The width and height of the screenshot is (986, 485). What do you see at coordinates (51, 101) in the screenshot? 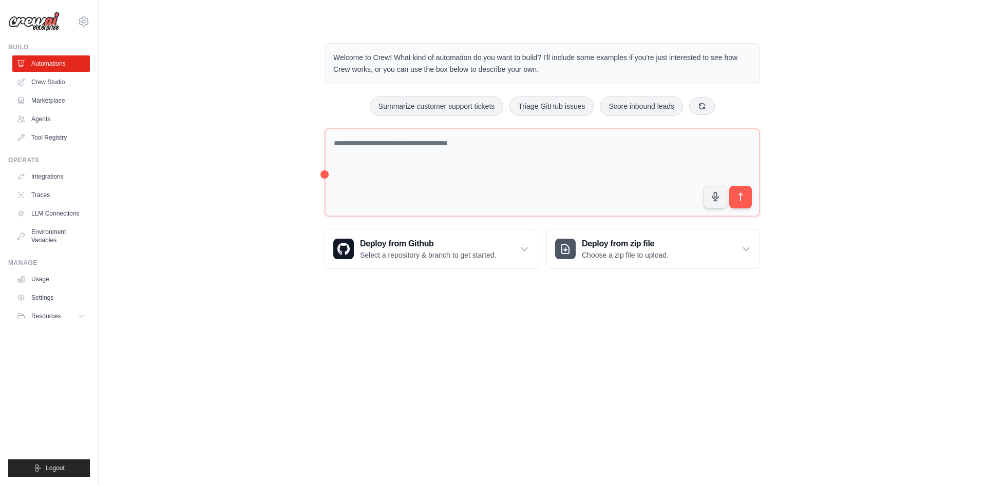
I see `a: Marketplace` at bounding box center [51, 101].